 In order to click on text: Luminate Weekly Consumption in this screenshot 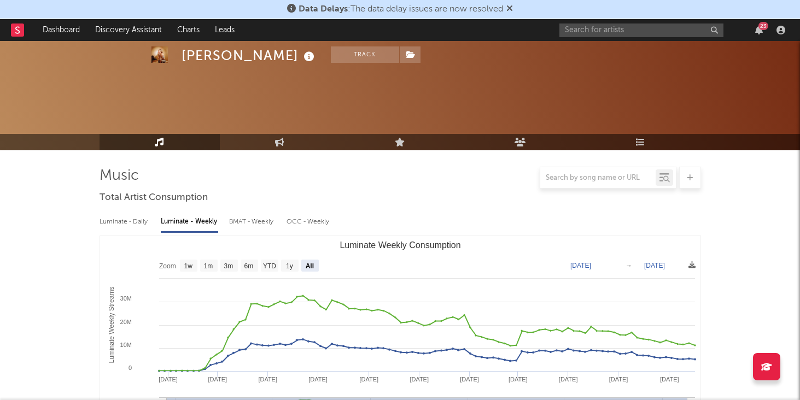, I will do `click(400, 245)`.